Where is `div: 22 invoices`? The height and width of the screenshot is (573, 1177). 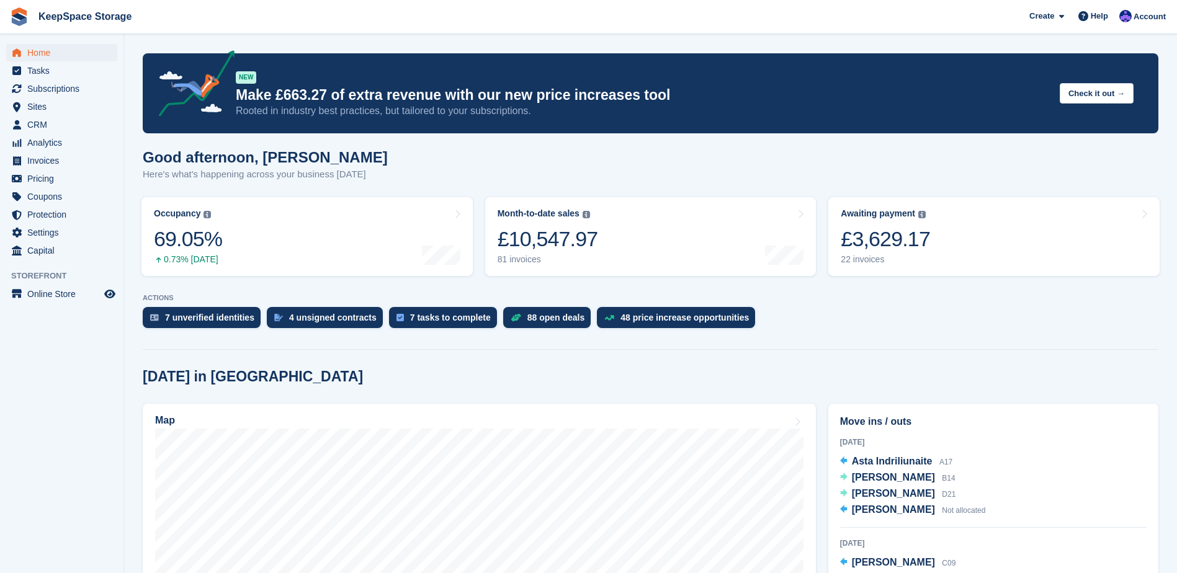 div: 22 invoices is located at coordinates (886, 259).